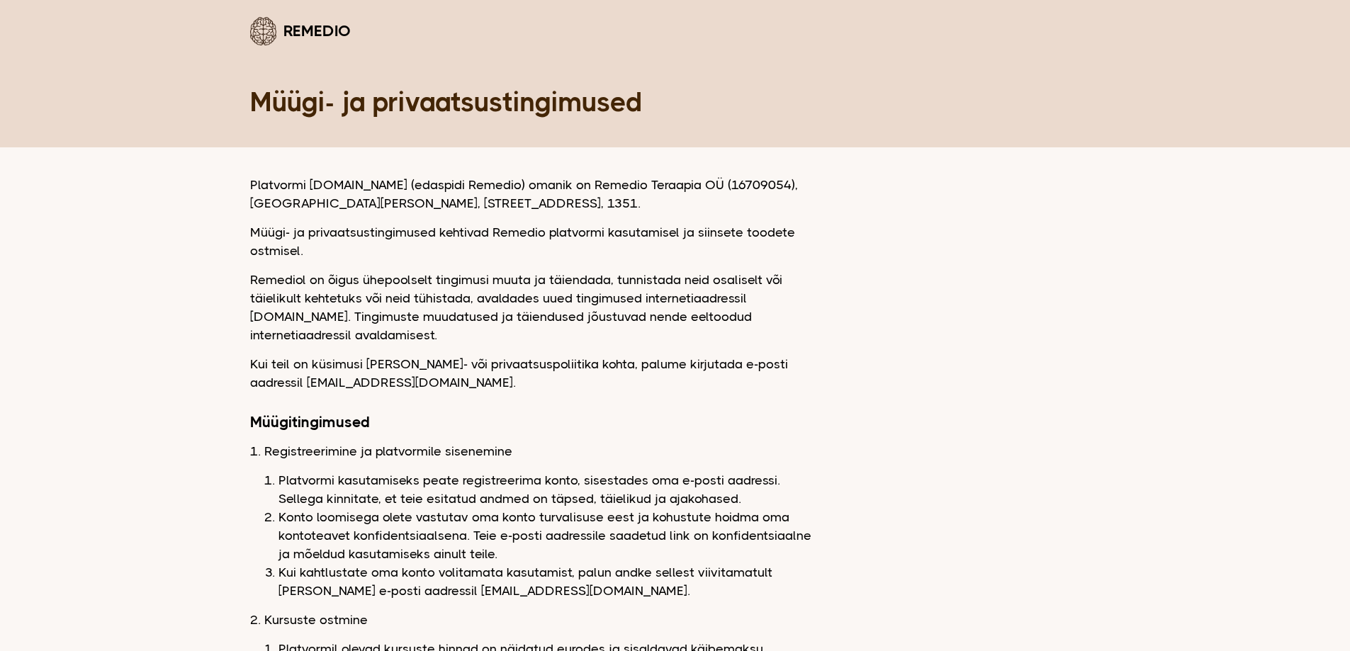  Describe the element at coordinates (675, 102) in the screenshot. I see `h1: Müügi- ja privaatsustingimused` at that location.